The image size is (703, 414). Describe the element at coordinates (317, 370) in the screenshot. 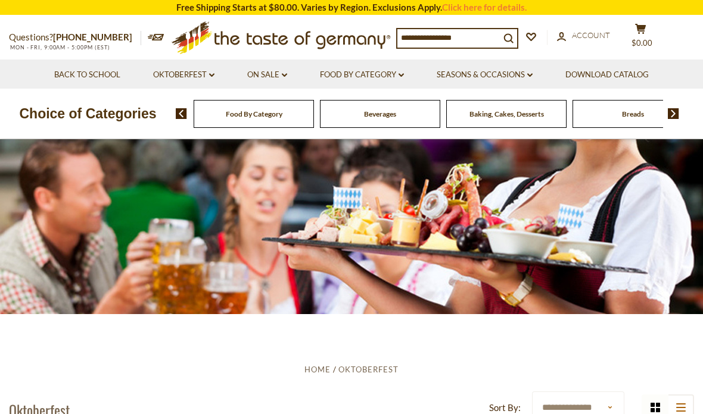

I see `a: Home` at that location.